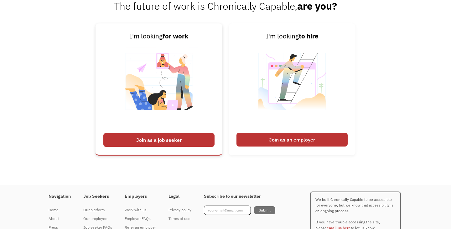 The image size is (451, 229). What do you see at coordinates (59, 210) in the screenshot?
I see `div: Home` at bounding box center [59, 210].